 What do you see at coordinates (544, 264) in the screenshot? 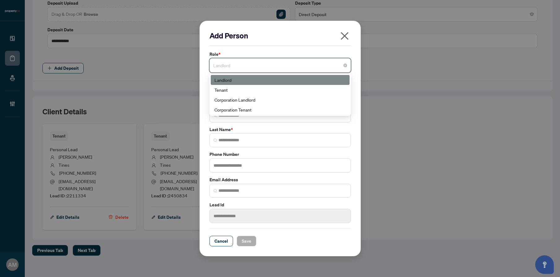
I see `button: Open asap` at bounding box center [544, 264].